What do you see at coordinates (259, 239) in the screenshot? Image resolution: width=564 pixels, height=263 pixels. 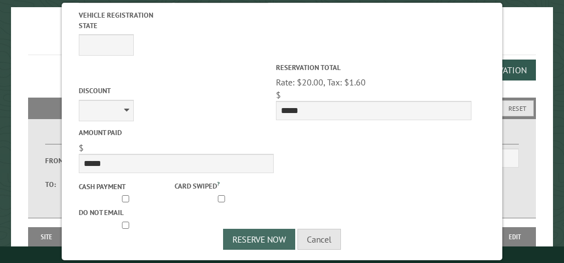 I see `button: Reserve Now` at bounding box center [259, 239].